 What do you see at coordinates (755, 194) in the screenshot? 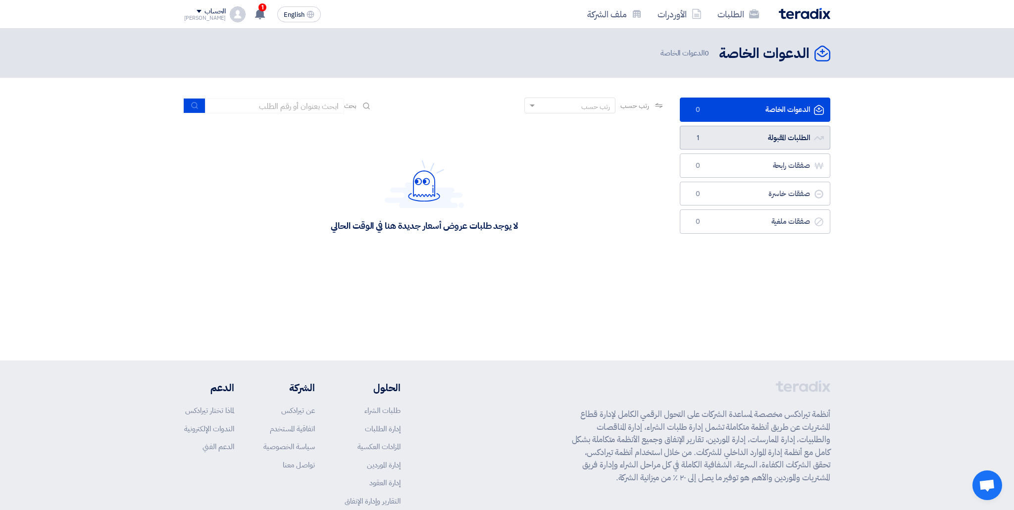
I see `a: صفقات خاسرة0` at bounding box center [755, 194].